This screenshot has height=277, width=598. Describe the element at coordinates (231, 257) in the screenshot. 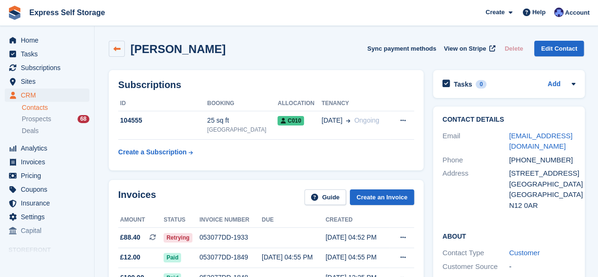

I see `div: 053077DD-1849` at that location.